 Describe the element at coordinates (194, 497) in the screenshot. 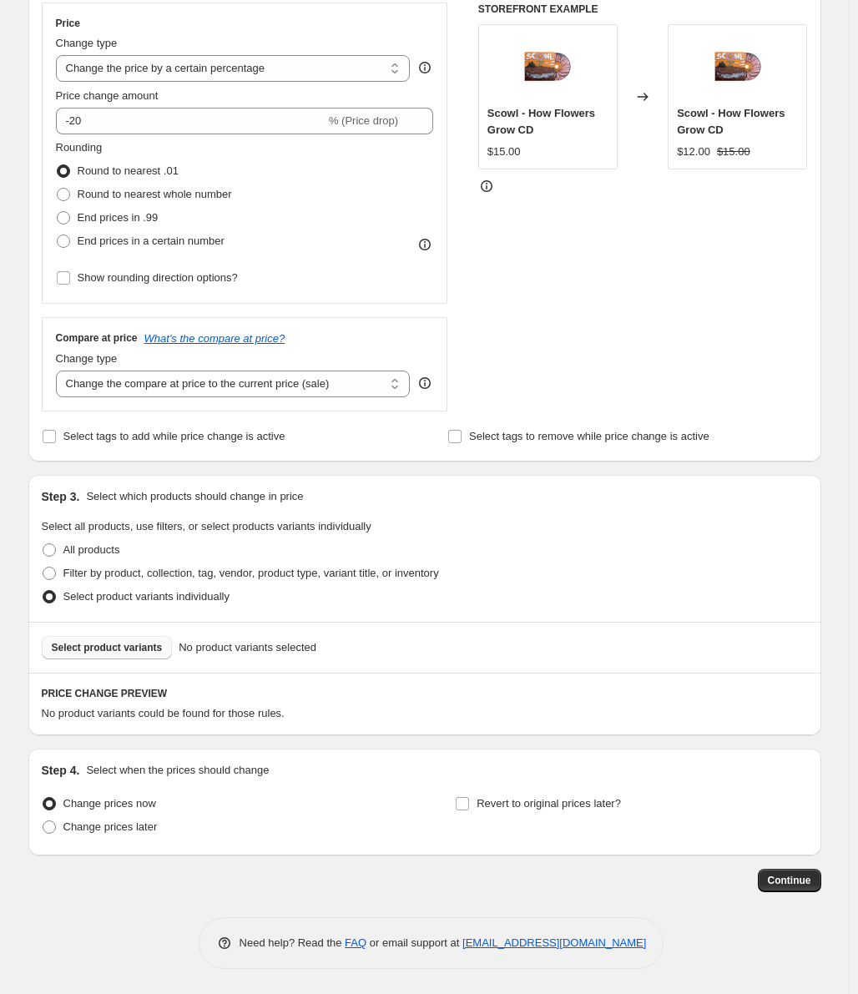

I see `p: Select which products should change in price` at that location.